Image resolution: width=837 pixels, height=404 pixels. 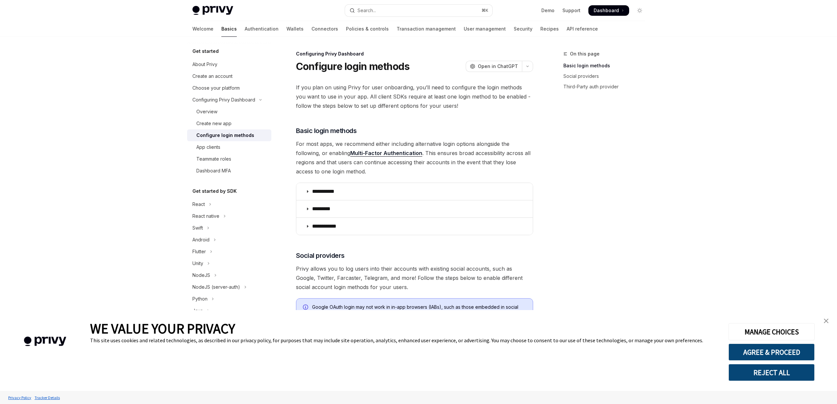 I want to click on div: NodeJS (server-auth), so click(x=216, y=287).